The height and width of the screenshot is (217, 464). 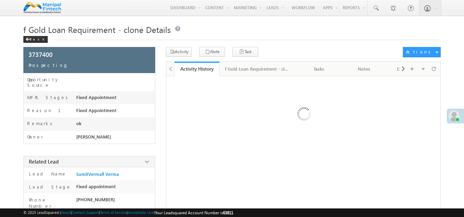 What do you see at coordinates (245, 52) in the screenshot?
I see `button: Task` at bounding box center [245, 52].